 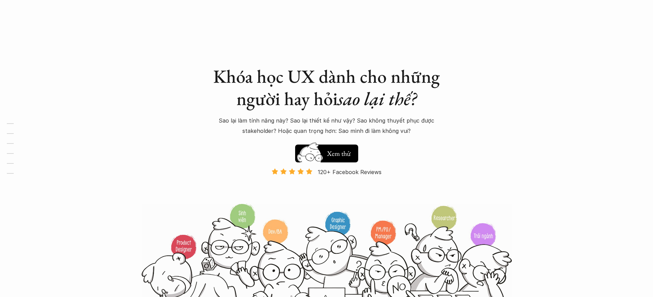 What do you see at coordinates (327, 152) in the screenshot?
I see `a: Xem thử` at bounding box center [327, 152].